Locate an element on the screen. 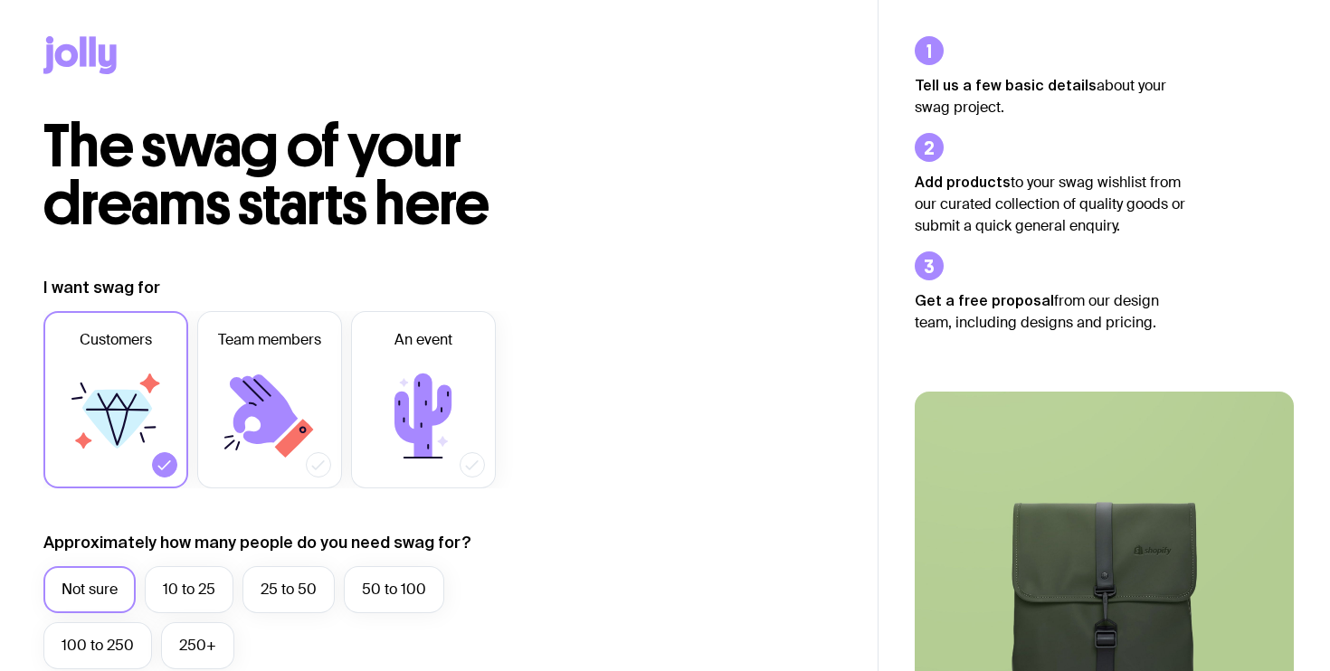 This screenshot has height=671, width=1330. strong: Get a free proposal is located at coordinates (984, 300).